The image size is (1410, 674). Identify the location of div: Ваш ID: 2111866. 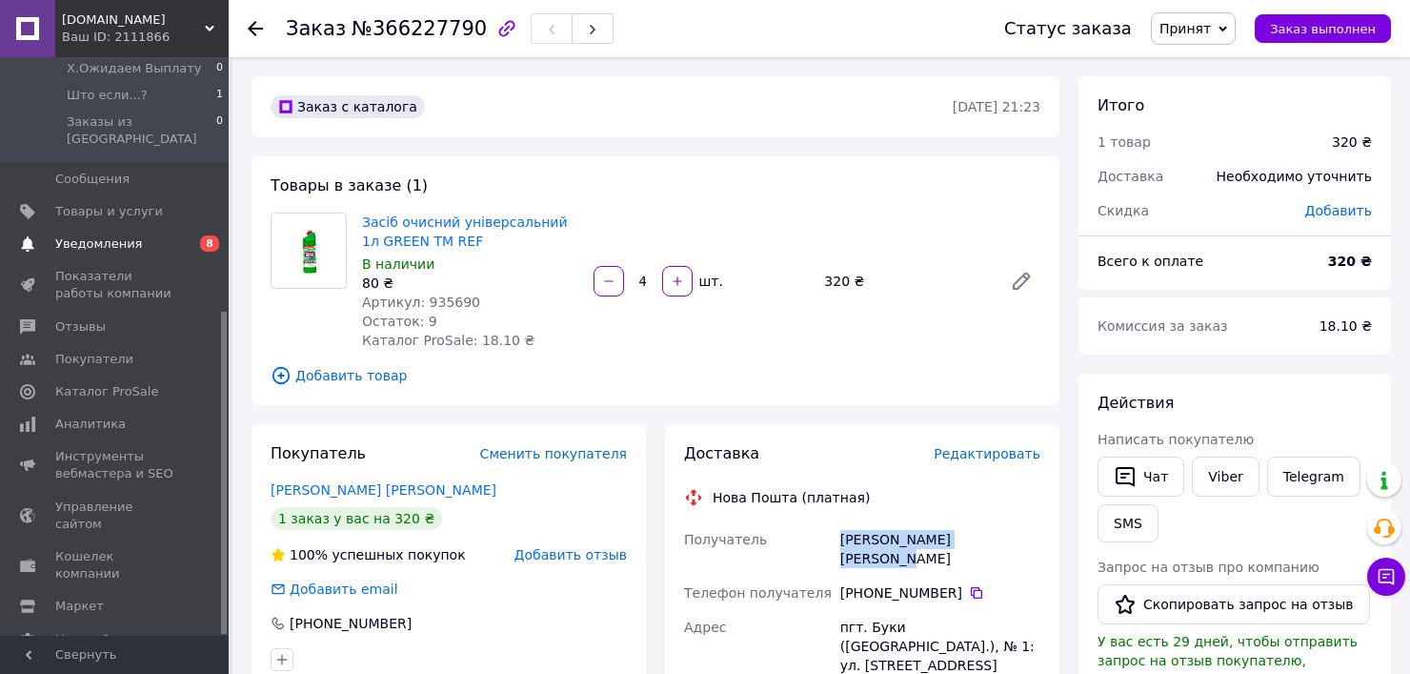
(145, 37).